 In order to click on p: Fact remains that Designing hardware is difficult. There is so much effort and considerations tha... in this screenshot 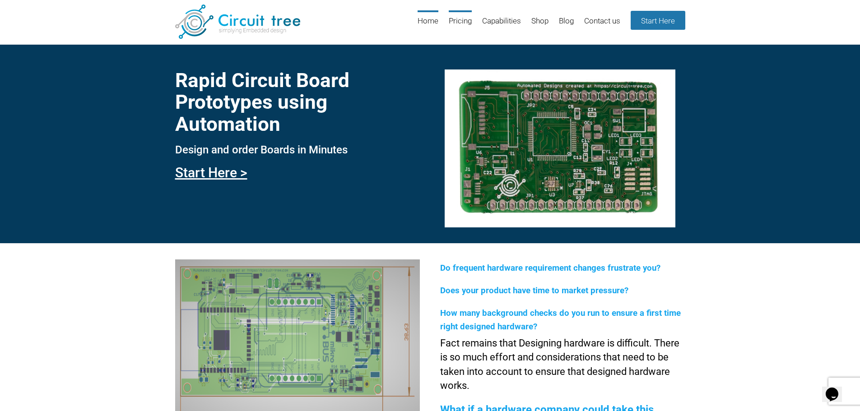, I will do `click(562, 365)`.